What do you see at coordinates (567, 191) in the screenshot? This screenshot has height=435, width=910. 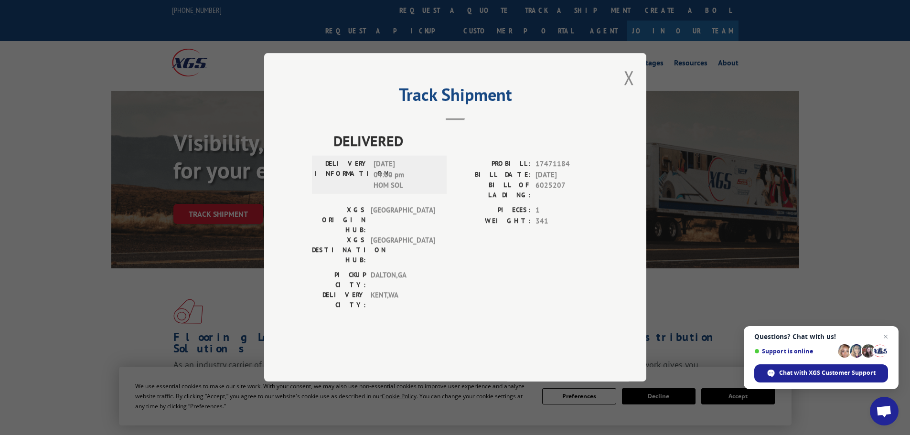 I see `span: 6025207` at bounding box center [567, 191].